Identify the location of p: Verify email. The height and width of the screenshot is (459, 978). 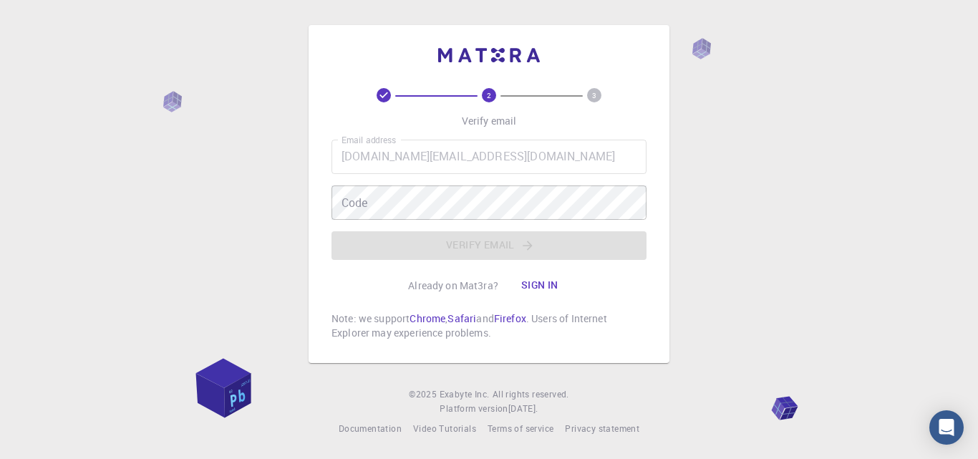
(489, 121).